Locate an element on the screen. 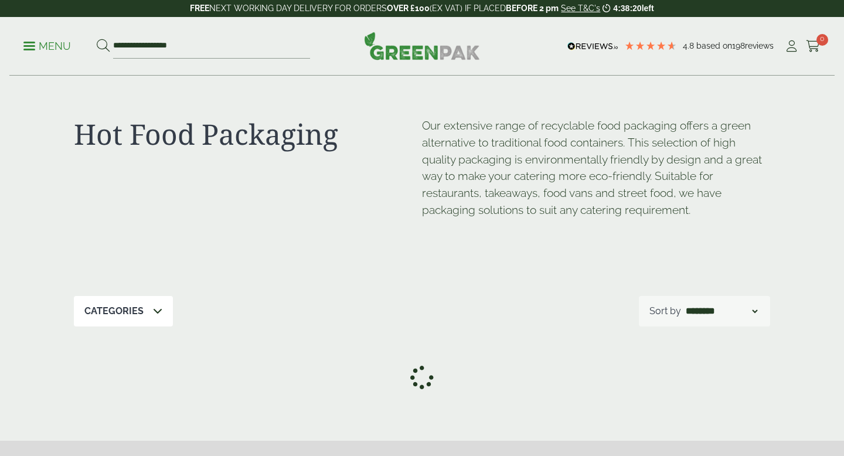  a: Menu is located at coordinates (47, 45).